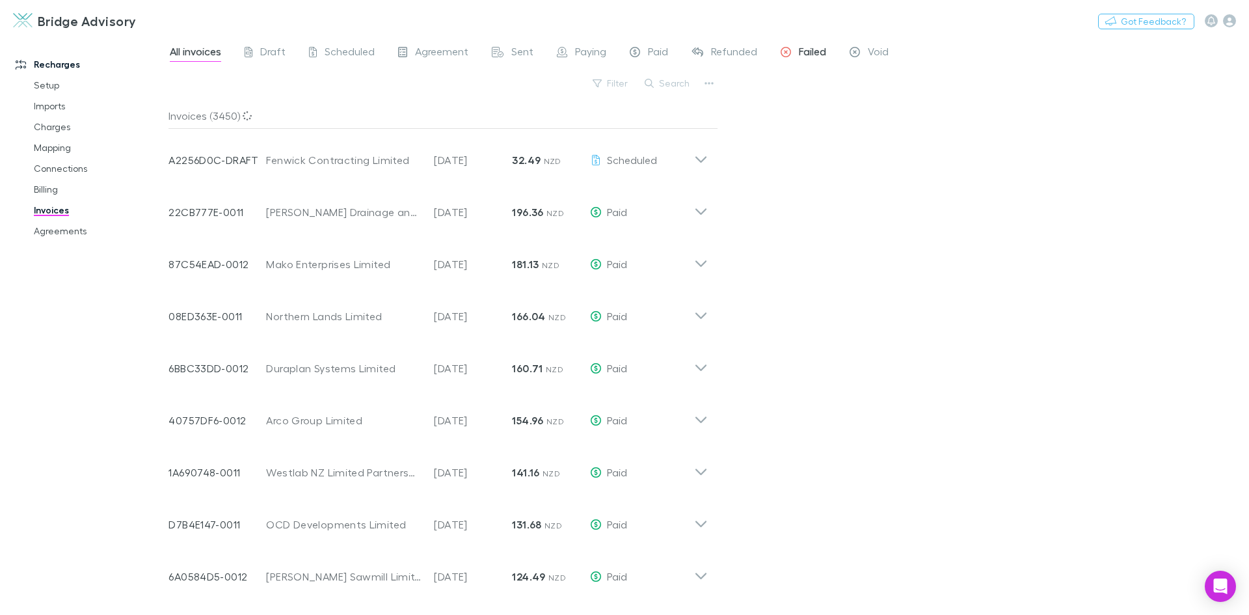  I want to click on button: Got Feedback?, so click(1146, 21).